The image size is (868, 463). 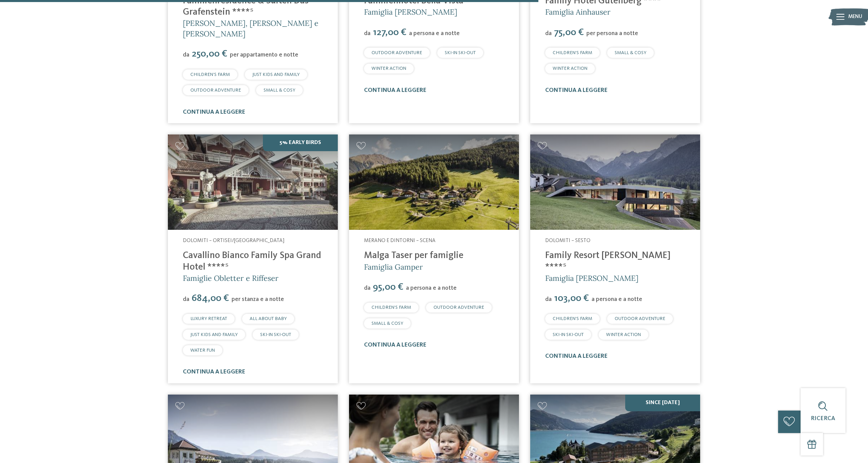 What do you see at coordinates (203, 350) in the screenshot?
I see `span: WATER FUN` at bounding box center [203, 350].